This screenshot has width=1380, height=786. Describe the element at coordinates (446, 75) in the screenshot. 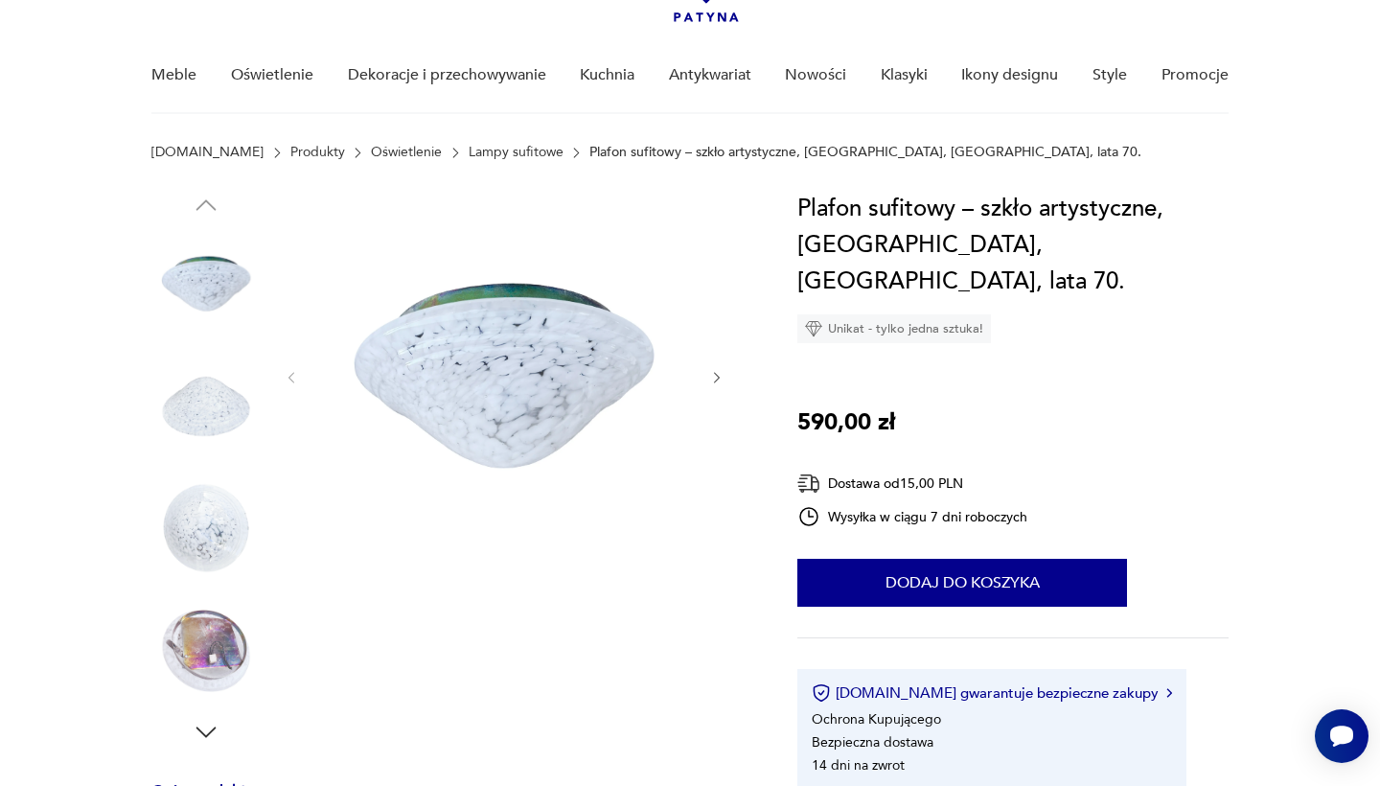

I see `a: Dekoracje i przechowywanie` at that location.